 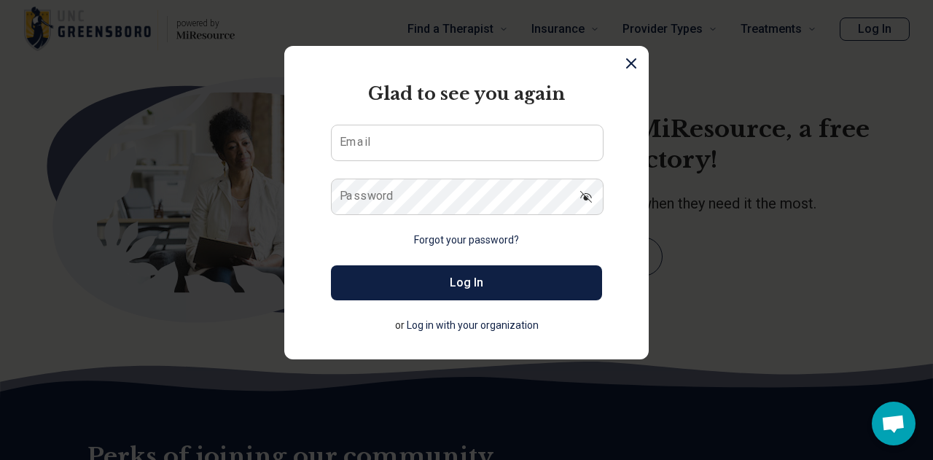 What do you see at coordinates (467, 203) in the screenshot?
I see `section: Login Dialog` at bounding box center [467, 203].